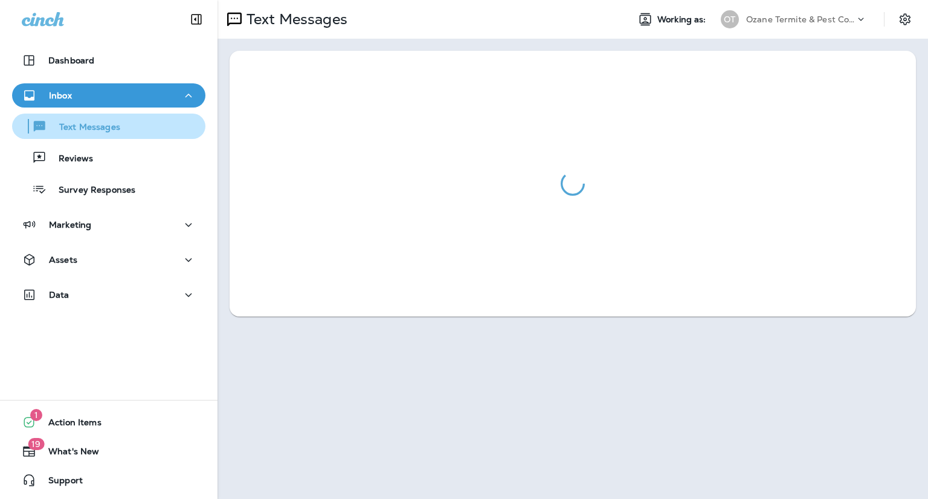 This screenshot has height=499, width=928. Describe the element at coordinates (109, 126) in the screenshot. I see `button: Text Messages` at that location.